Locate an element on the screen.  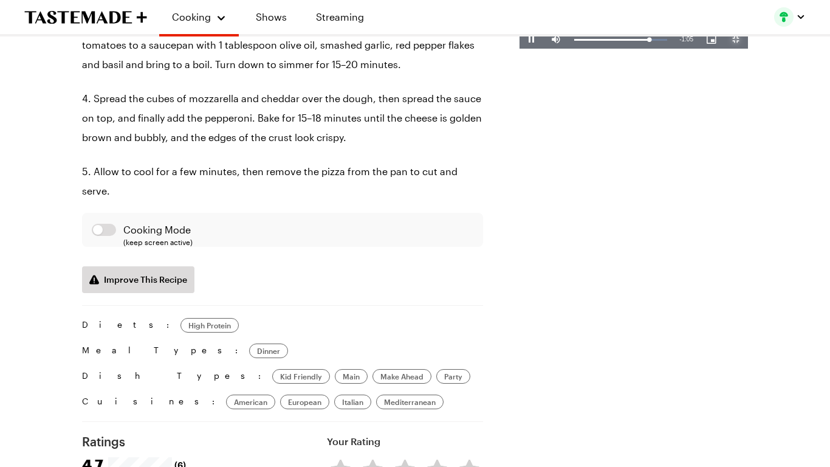
span: Mediterranean is located at coordinates (410, 402).